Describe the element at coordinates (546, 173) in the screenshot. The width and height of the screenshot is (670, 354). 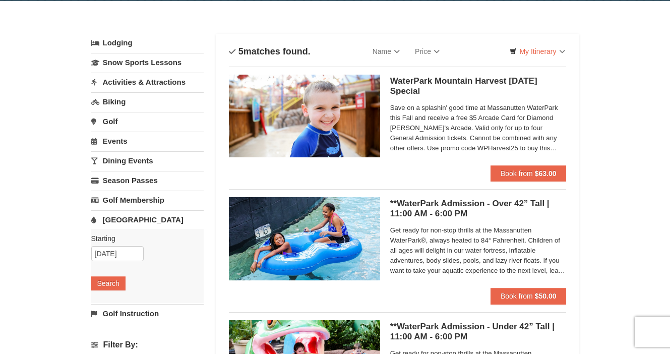
I see `strong: $63.00` at that location.